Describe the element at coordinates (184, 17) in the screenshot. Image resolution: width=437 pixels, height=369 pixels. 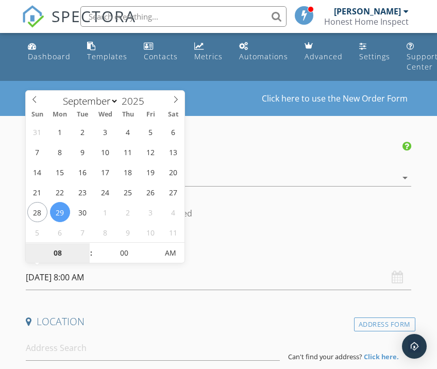
I see `input: Search everything...` at that location.